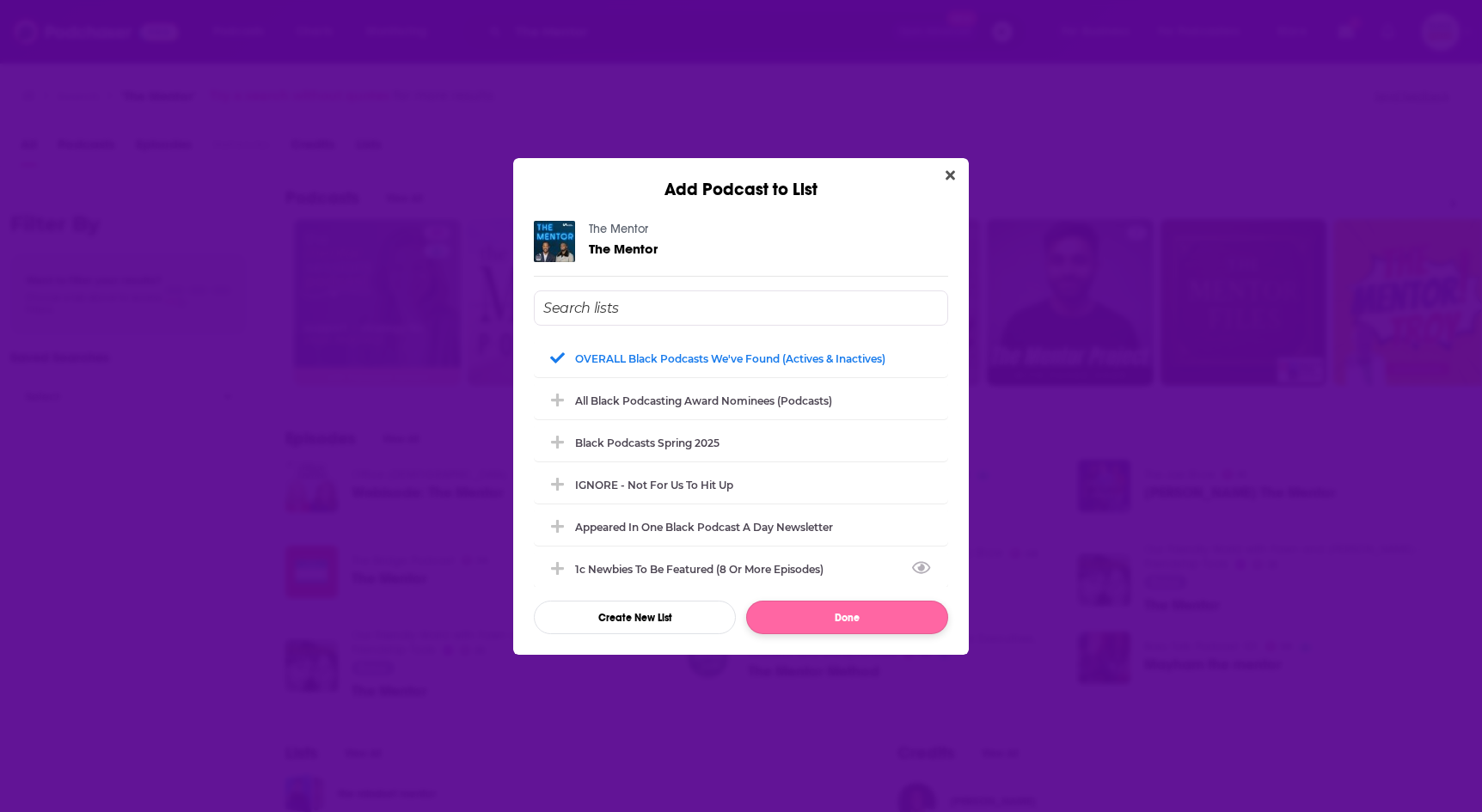 The width and height of the screenshot is (1482, 812). What do you see at coordinates (741, 308) in the screenshot?
I see `input: Search lists` at bounding box center [741, 308].